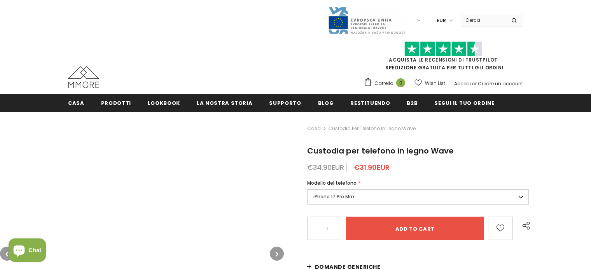 Image resolution: width=591 pixels, height=270 pixels. Describe the element at coordinates (326, 167) in the screenshot. I see `span: €34.90EUR` at that location.